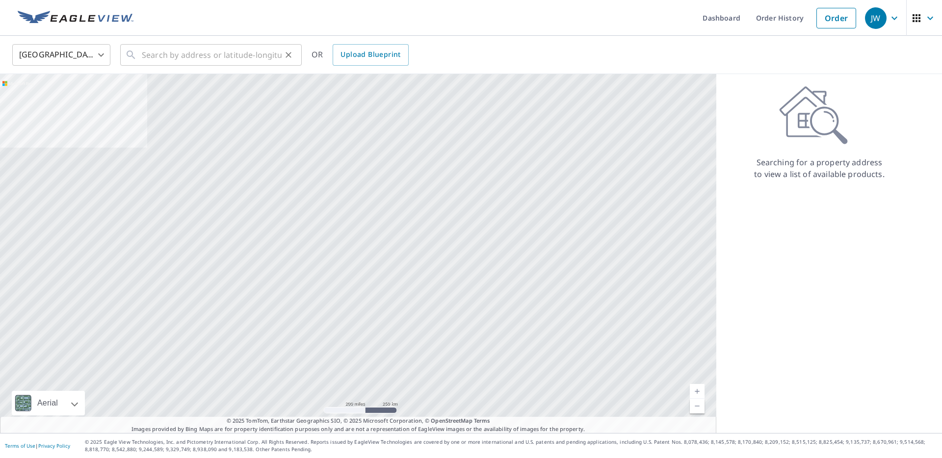  I want to click on a: Terms, so click(482, 420).